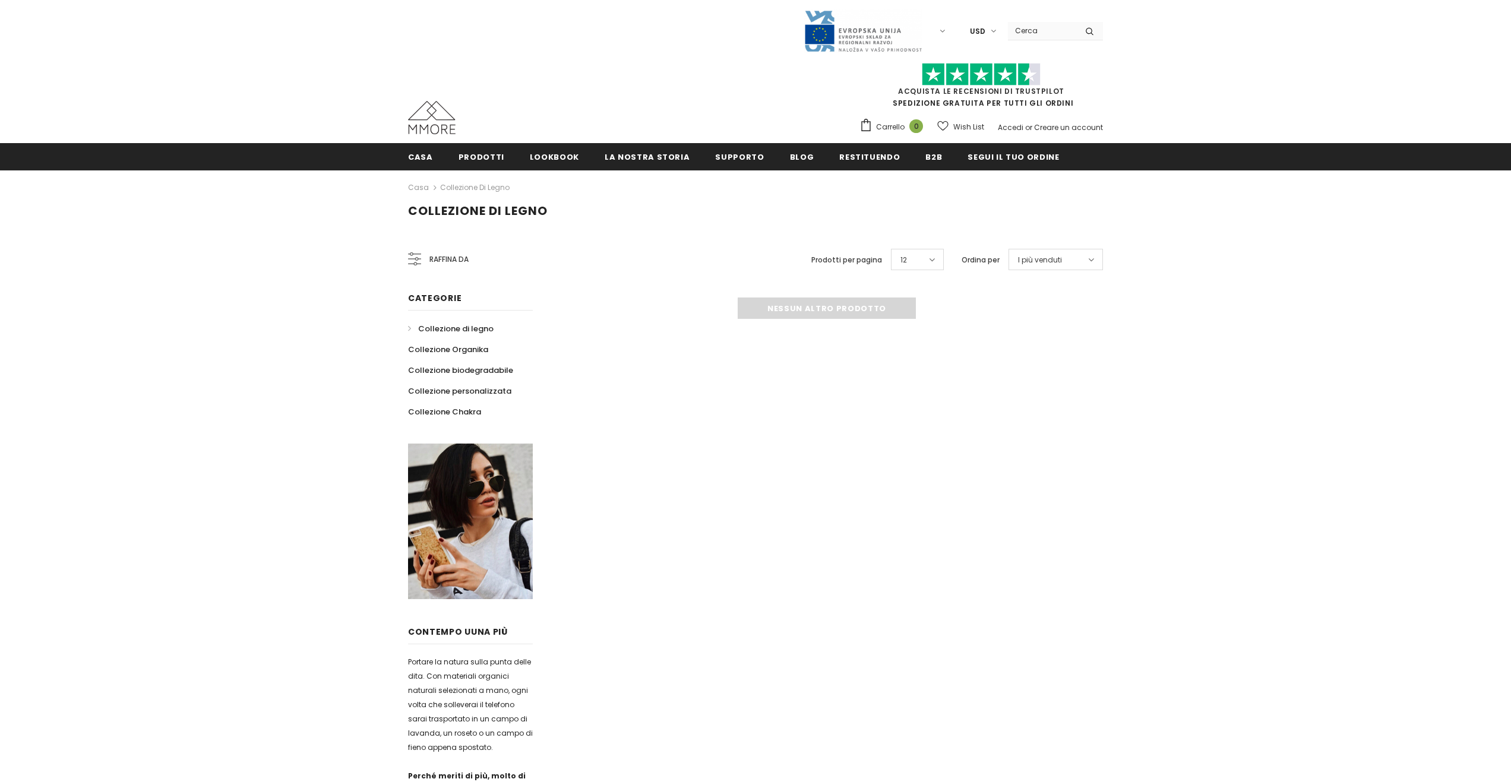  I want to click on span: supporto, so click(739, 157).